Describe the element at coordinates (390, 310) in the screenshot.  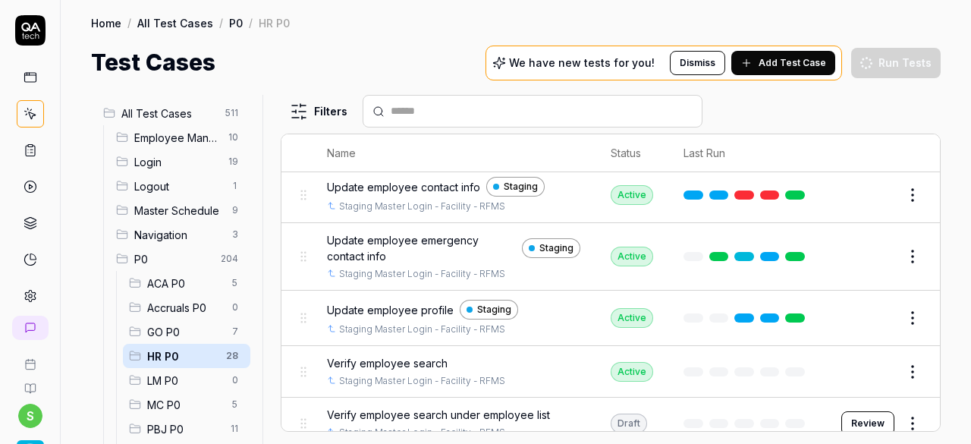
I see `span: Update employee profile` at that location.